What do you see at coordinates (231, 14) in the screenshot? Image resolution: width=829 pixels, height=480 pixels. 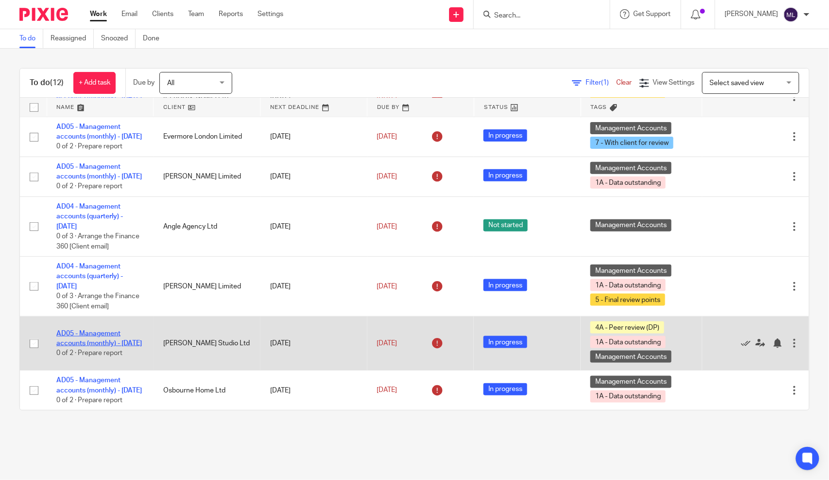 I see `a: Reports` at bounding box center [231, 14].